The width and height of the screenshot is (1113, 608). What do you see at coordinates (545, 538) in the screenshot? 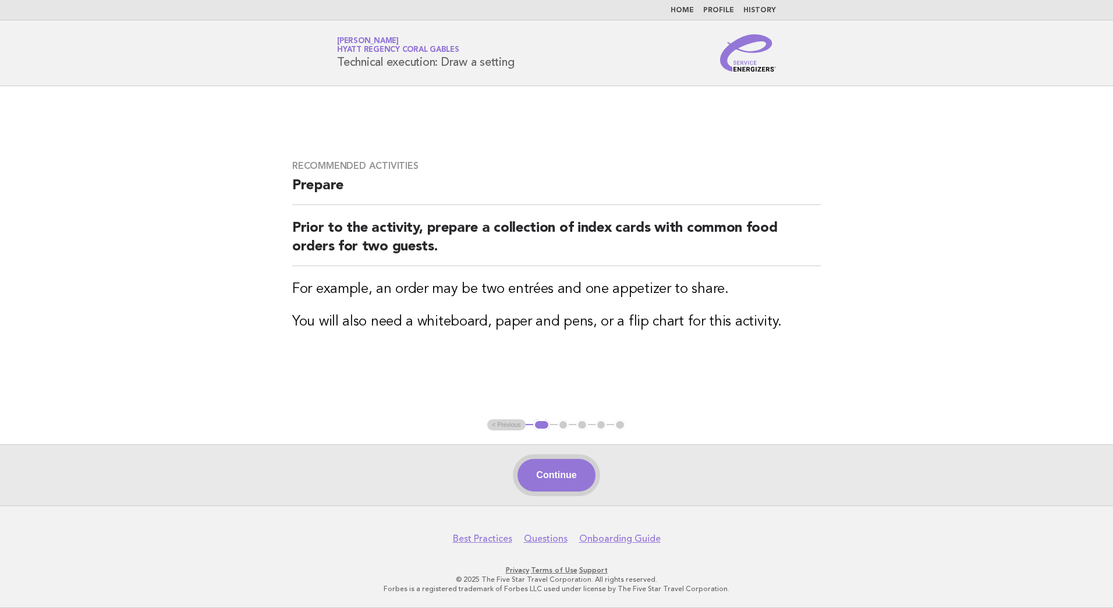
I see `a: Questions` at bounding box center [545, 538].